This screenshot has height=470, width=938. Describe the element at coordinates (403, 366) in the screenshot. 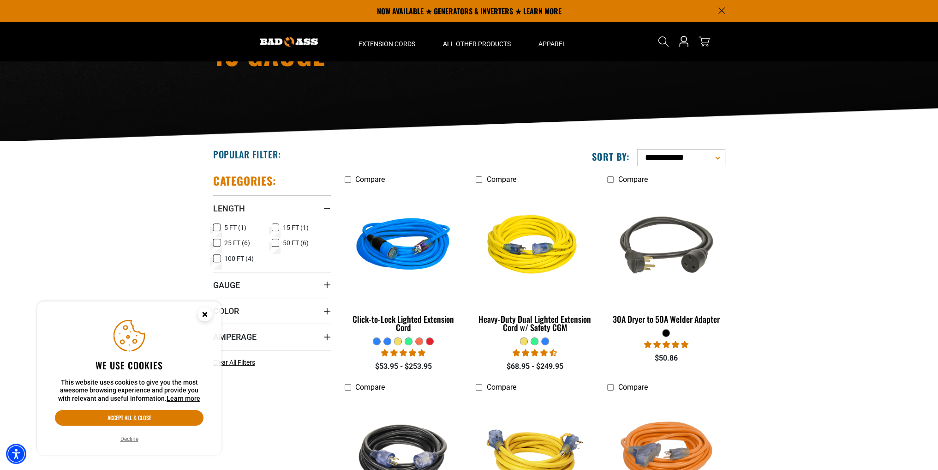

I see `div: $53.95 - $253.95` at that location.